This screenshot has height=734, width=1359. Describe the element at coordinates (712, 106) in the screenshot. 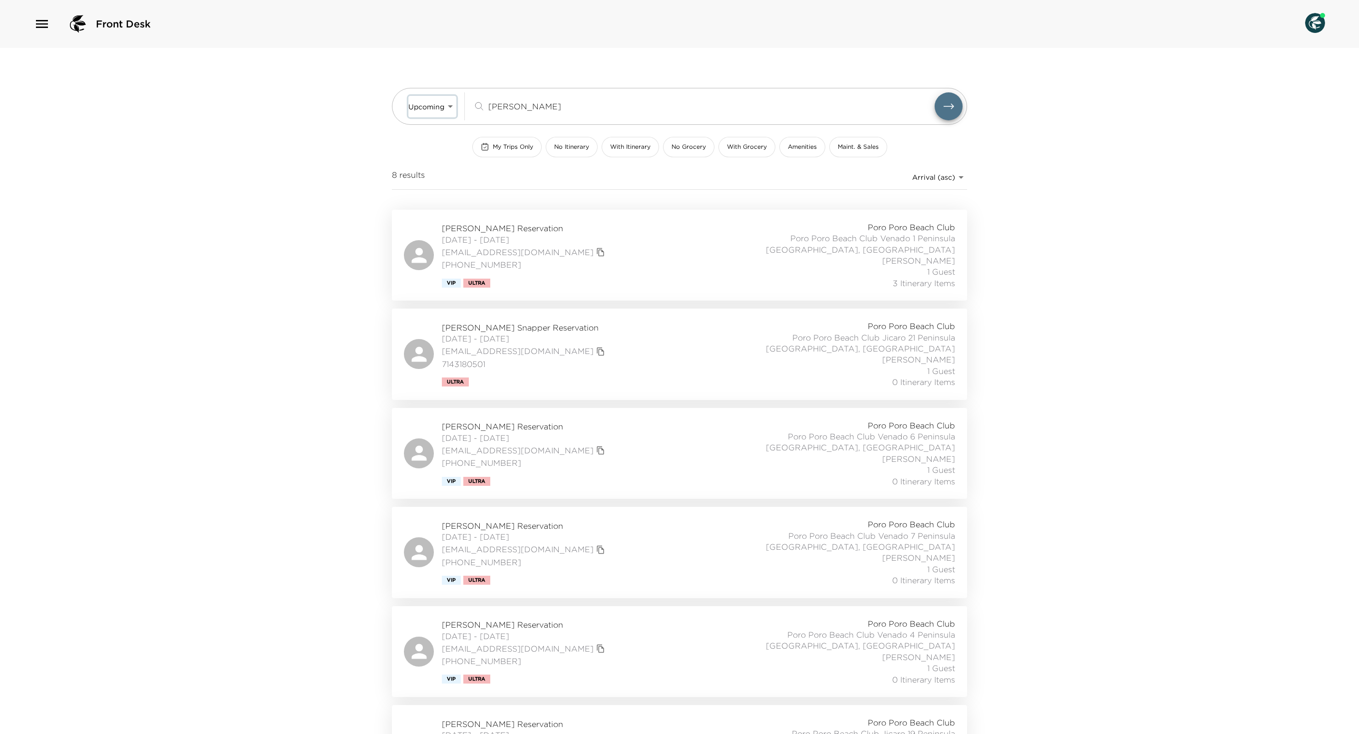

I see `input: Search by traveler, residence, or concierge` at that location.